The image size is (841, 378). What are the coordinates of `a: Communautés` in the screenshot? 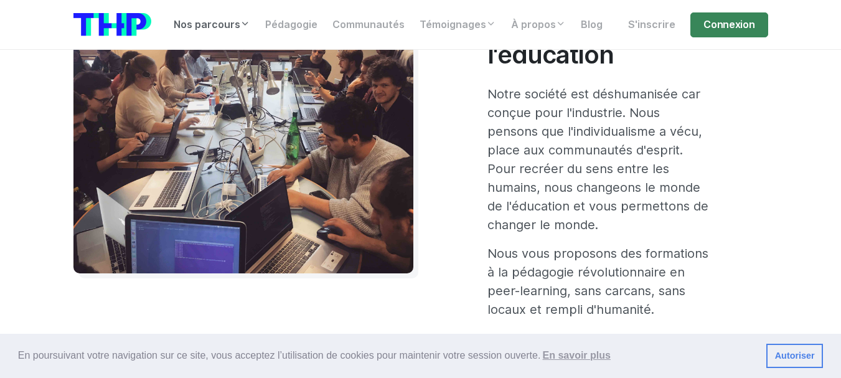 It's located at (369, 25).